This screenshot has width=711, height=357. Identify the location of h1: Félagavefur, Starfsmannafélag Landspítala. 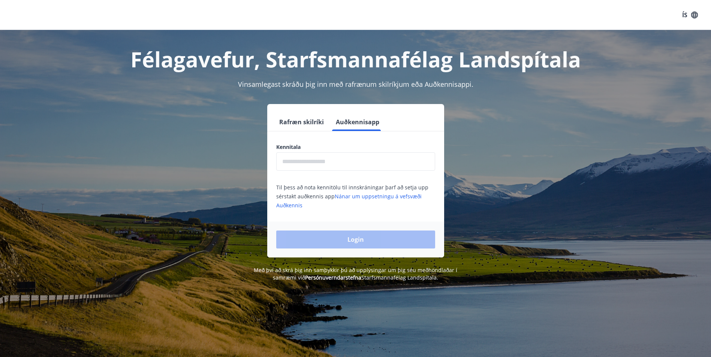
(356, 59).